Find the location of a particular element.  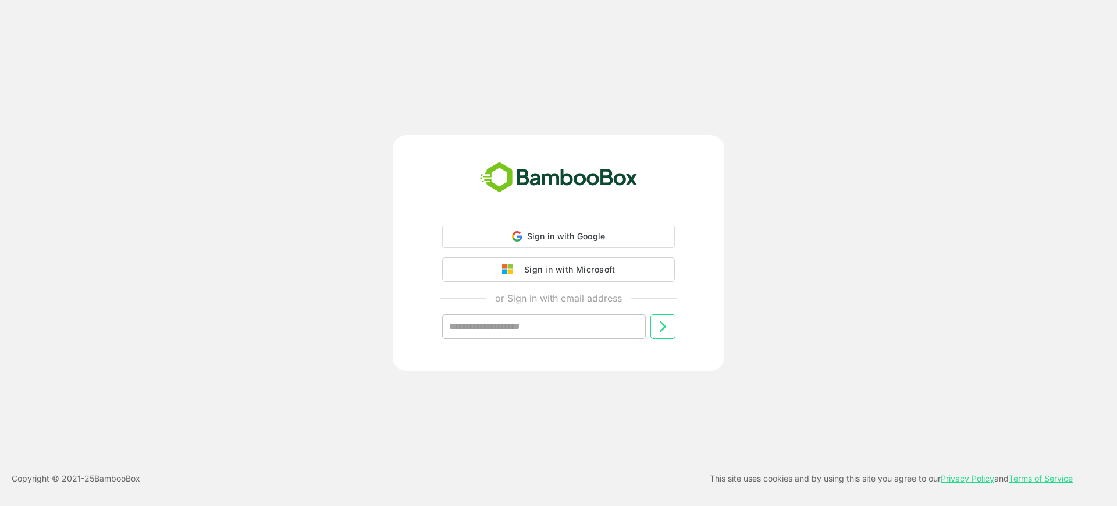

img: bamboobox is located at coordinates (559, 178).